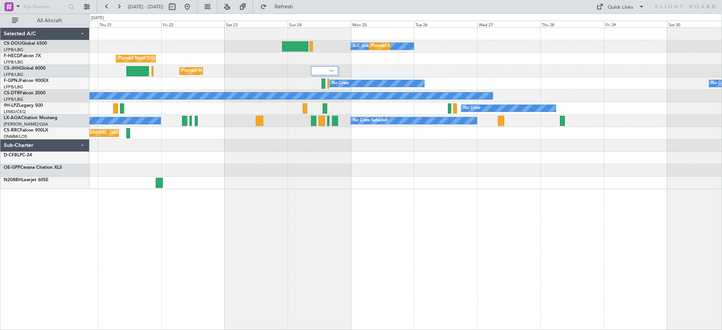 This screenshot has width=722, height=330. Describe the element at coordinates (26, 81) in the screenshot. I see `a: F-GPNJFalcon 900EX` at that location.